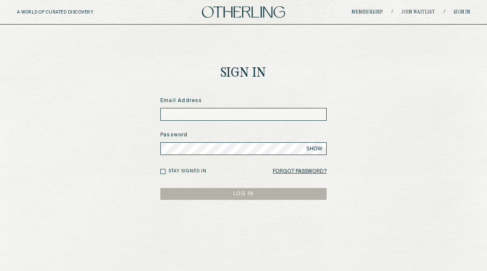  I want to click on a: Join waitlist, so click(418, 12).